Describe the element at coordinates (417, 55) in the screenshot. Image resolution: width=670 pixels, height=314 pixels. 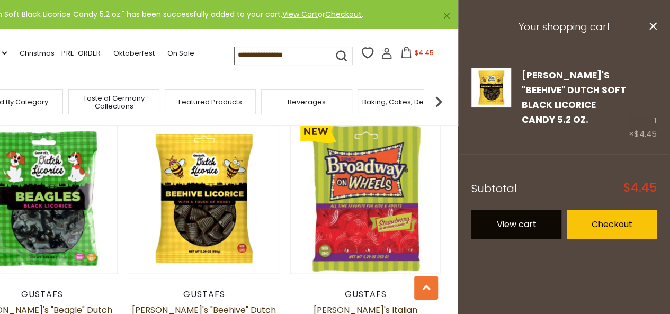
I see `button: $4.45` at that location.